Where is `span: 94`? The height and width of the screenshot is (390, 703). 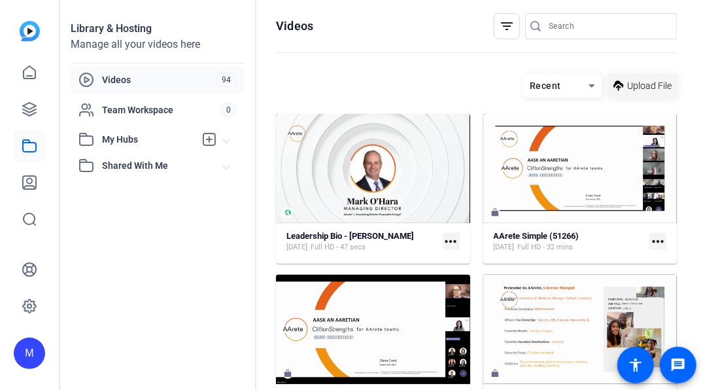
span: 94 is located at coordinates (226, 80).